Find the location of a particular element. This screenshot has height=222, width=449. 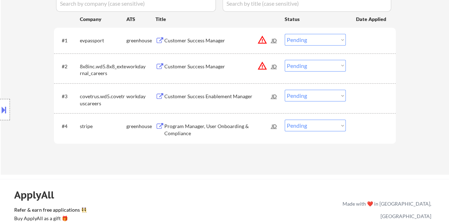

div: ApplyAll is located at coordinates (38, 195).